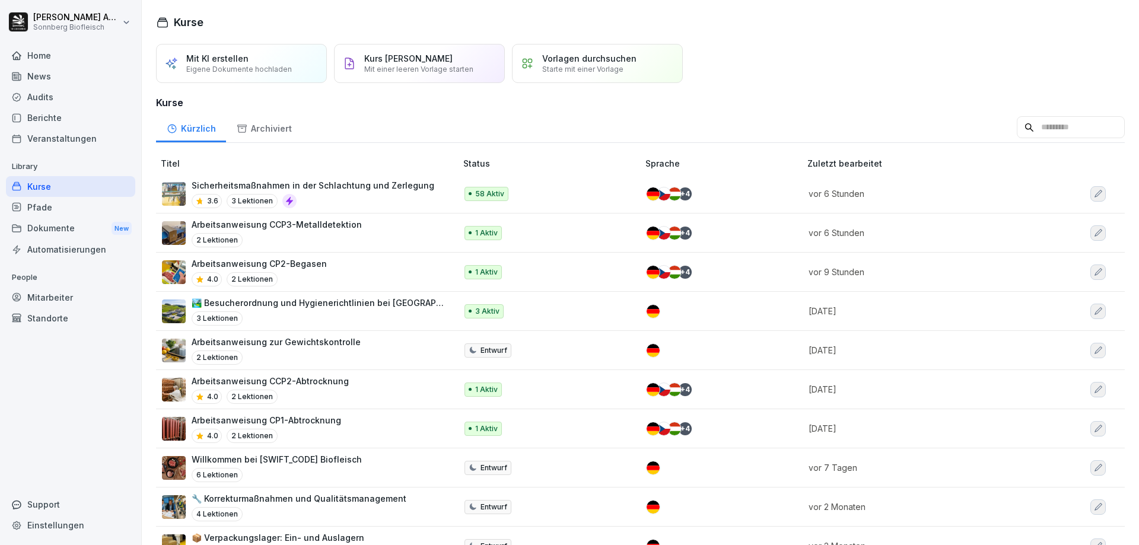  What do you see at coordinates (191, 127) in the screenshot?
I see `div: Kürzlich` at bounding box center [191, 127].